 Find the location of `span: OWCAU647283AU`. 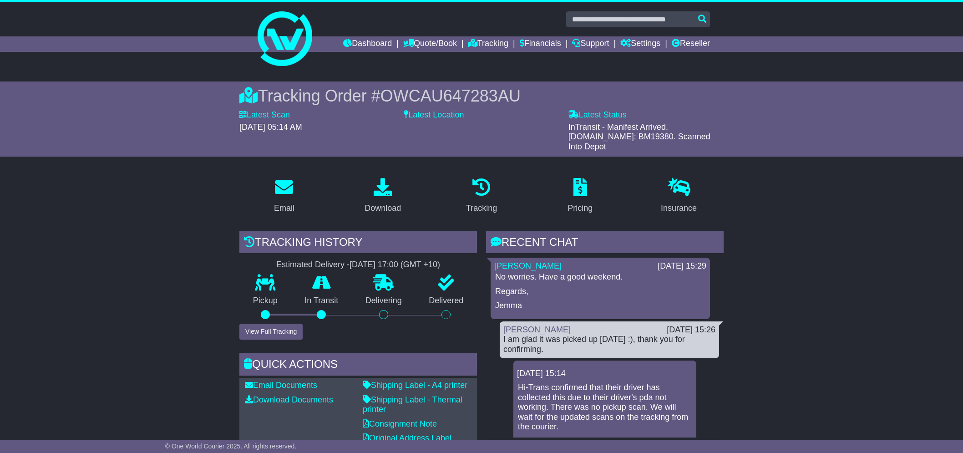

span: OWCAU647283AU is located at coordinates (451, 96).